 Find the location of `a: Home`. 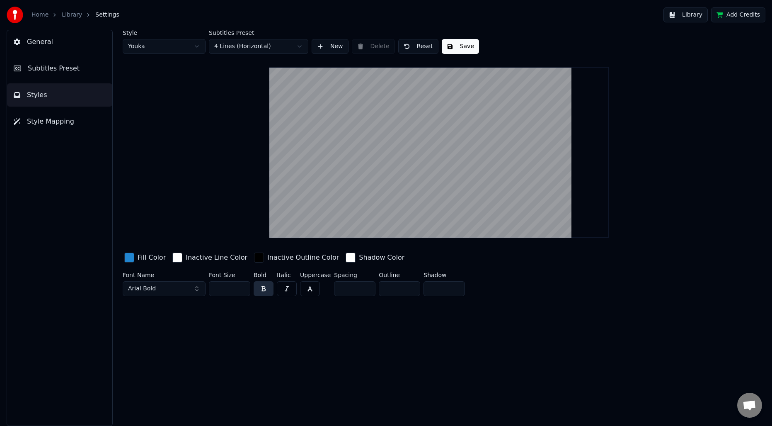

a: Home is located at coordinates (40, 15).